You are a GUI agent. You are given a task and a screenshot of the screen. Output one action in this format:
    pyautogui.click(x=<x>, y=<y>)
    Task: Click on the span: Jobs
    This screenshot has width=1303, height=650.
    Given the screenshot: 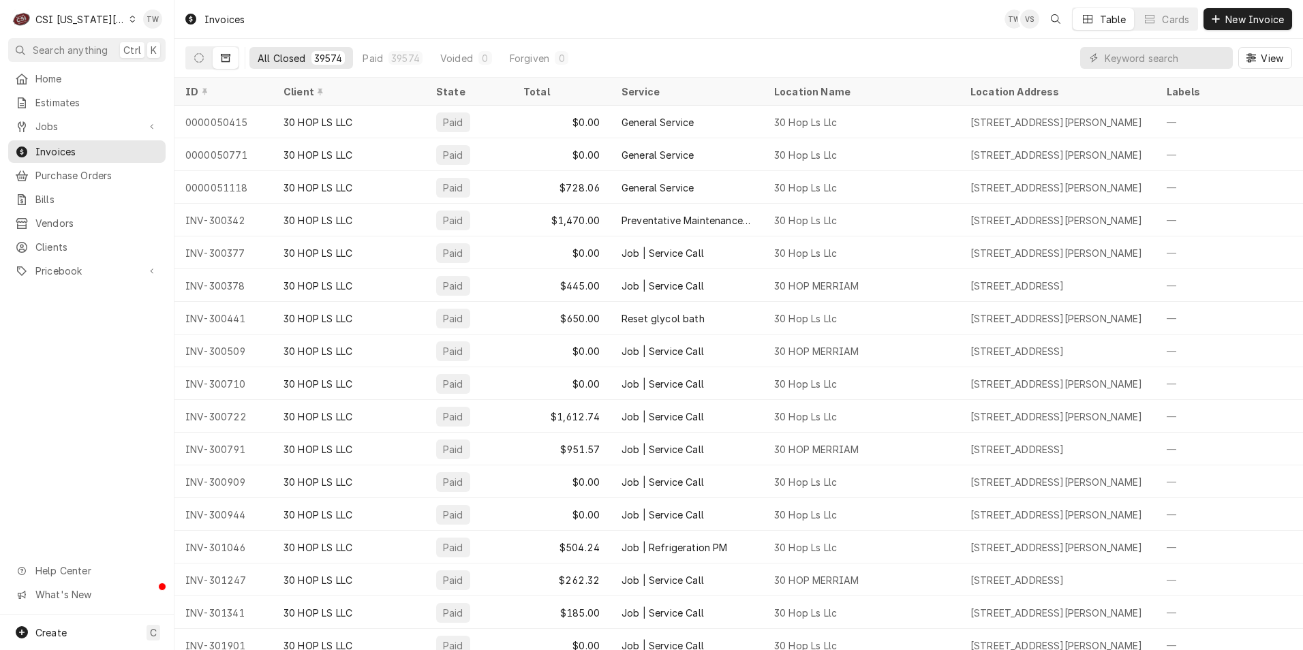 What is the action you would take?
    pyautogui.click(x=87, y=126)
    